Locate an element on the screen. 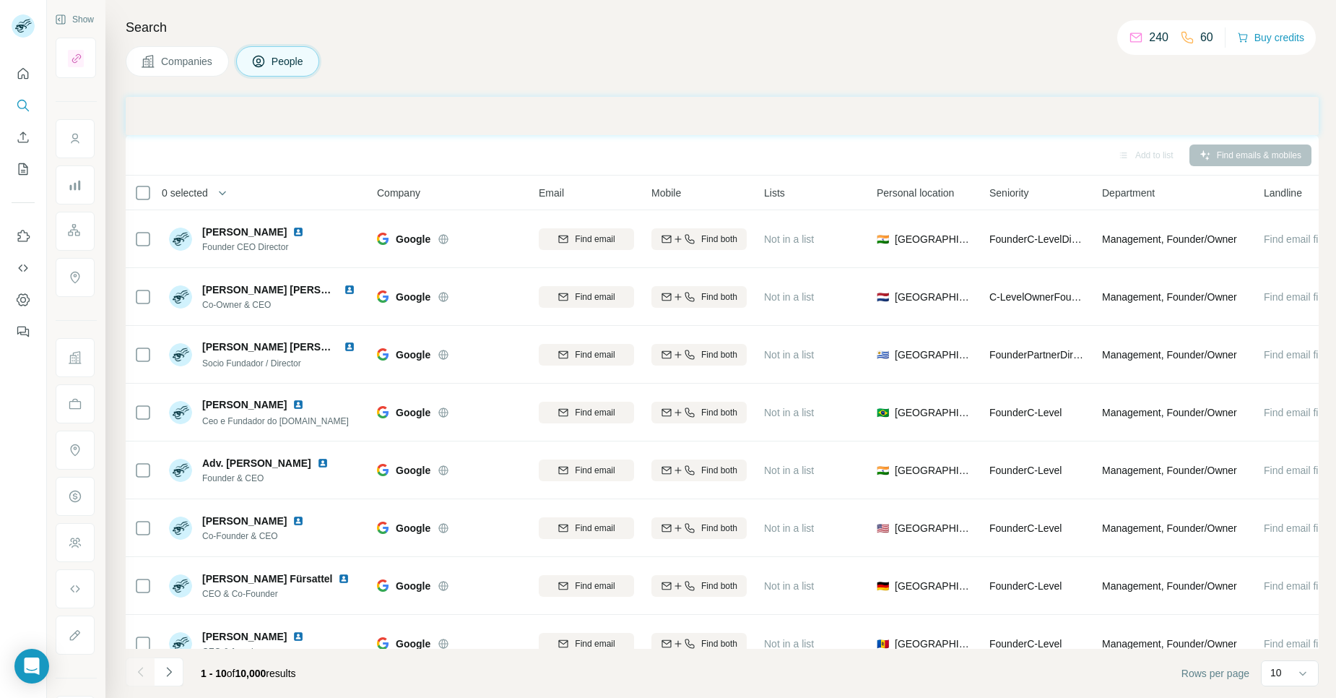 Image resolution: width=1336 pixels, height=698 pixels. div: Open Intercom Messenger is located at coordinates (32, 666).